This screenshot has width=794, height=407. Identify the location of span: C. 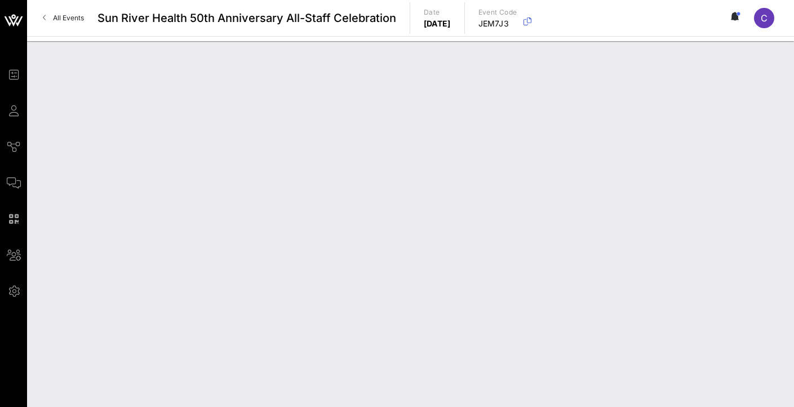
(764, 18).